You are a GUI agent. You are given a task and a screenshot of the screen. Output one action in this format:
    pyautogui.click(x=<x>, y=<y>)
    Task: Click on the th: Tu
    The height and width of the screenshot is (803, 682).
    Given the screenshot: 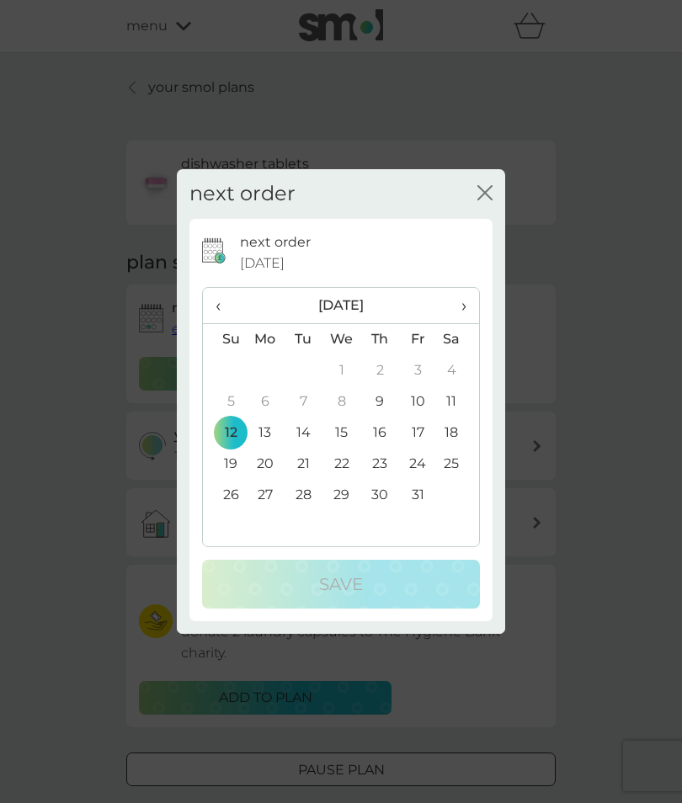 What is the action you would take?
    pyautogui.click(x=303, y=339)
    